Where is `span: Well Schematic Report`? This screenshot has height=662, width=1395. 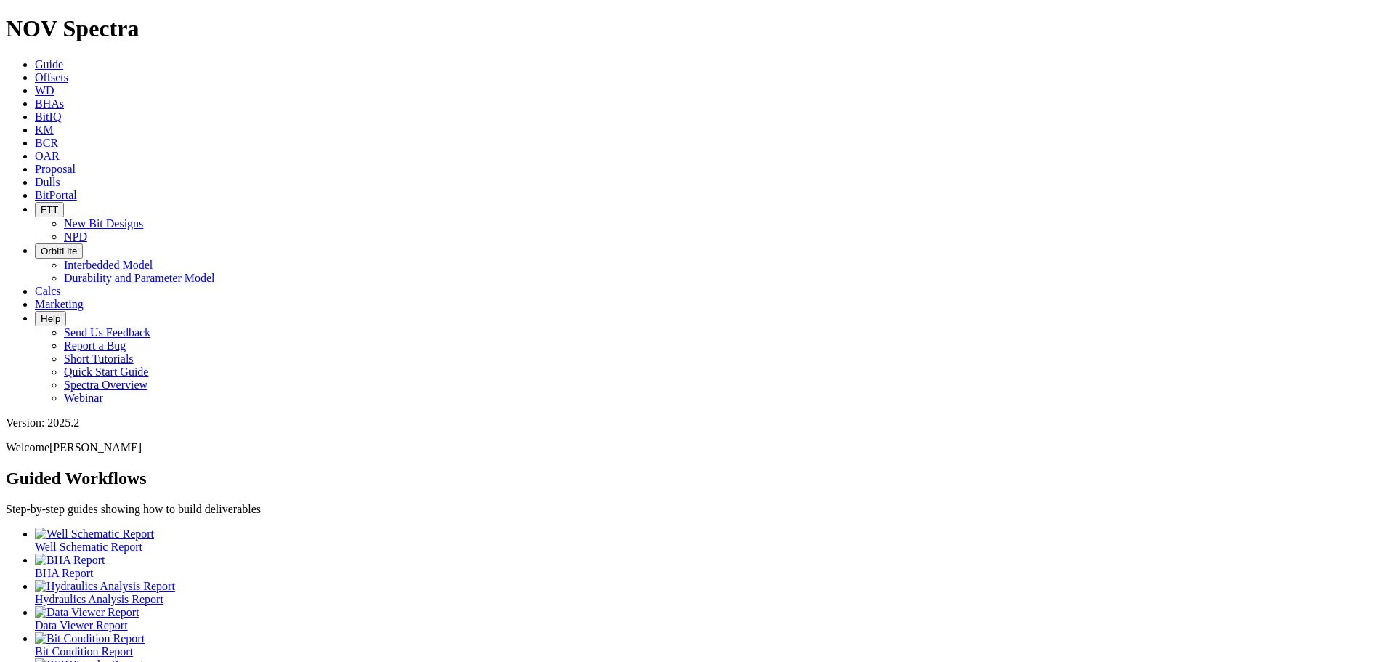 span: Well Schematic Report is located at coordinates (89, 546).